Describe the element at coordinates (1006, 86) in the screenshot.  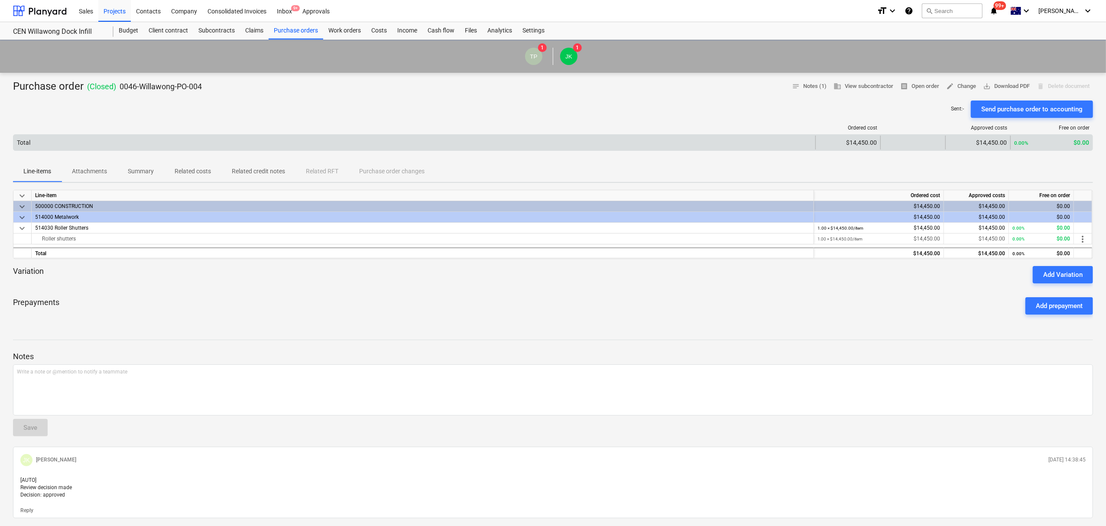
I see `span: Download PDF` at that location.